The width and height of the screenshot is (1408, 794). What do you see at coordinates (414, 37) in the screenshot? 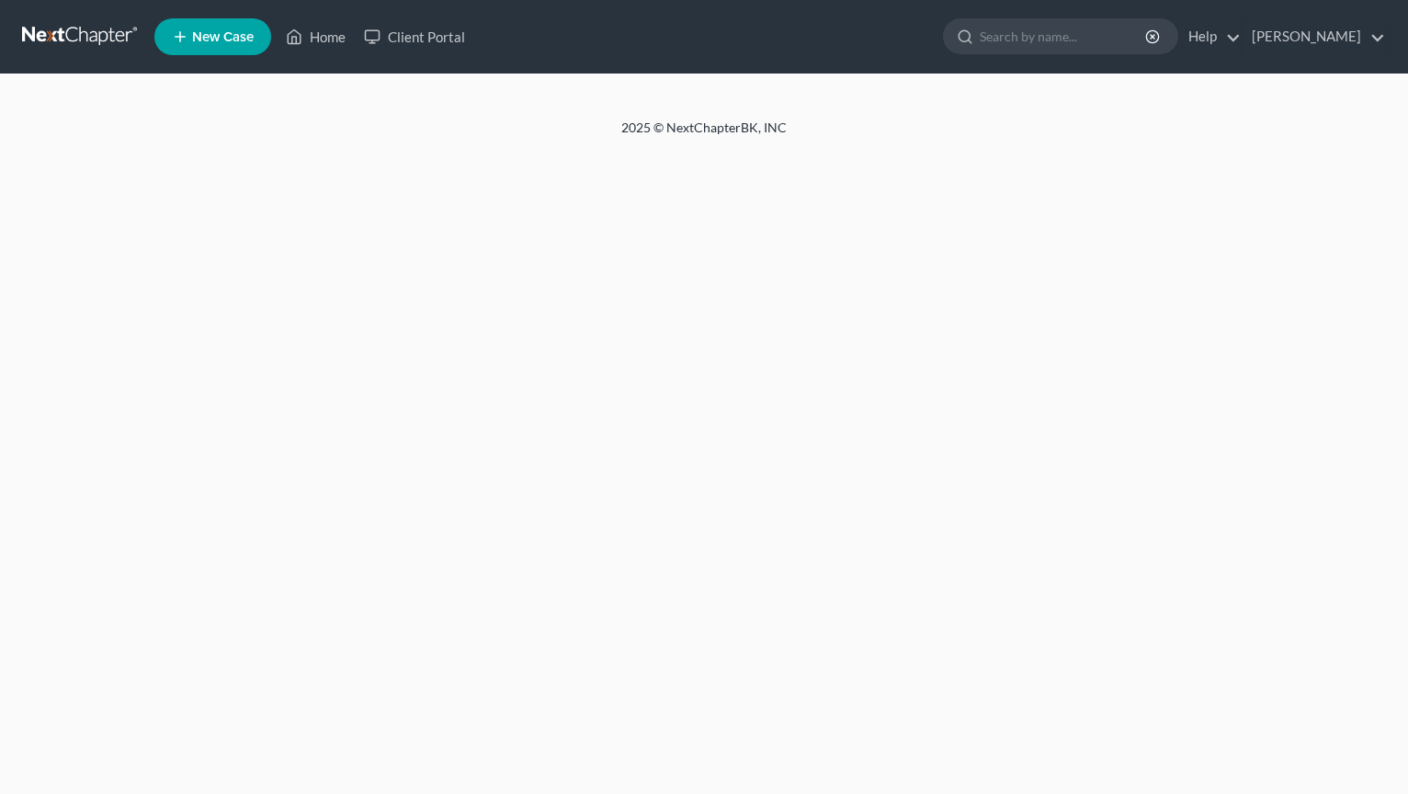
I see `a: Client Portal` at bounding box center [414, 37].